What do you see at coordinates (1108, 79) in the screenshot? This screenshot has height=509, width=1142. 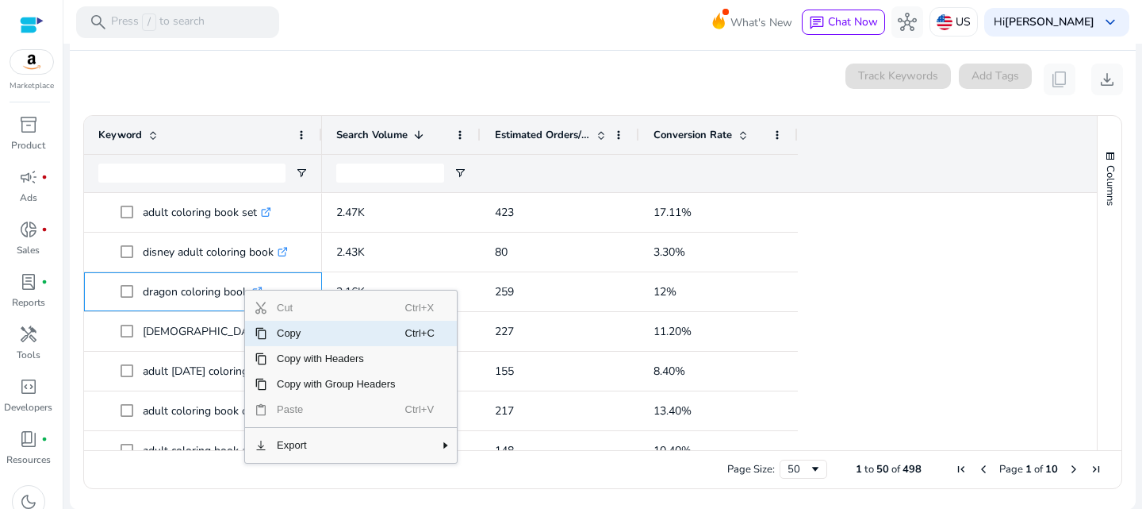 I see `button: download` at bounding box center [1108, 79].